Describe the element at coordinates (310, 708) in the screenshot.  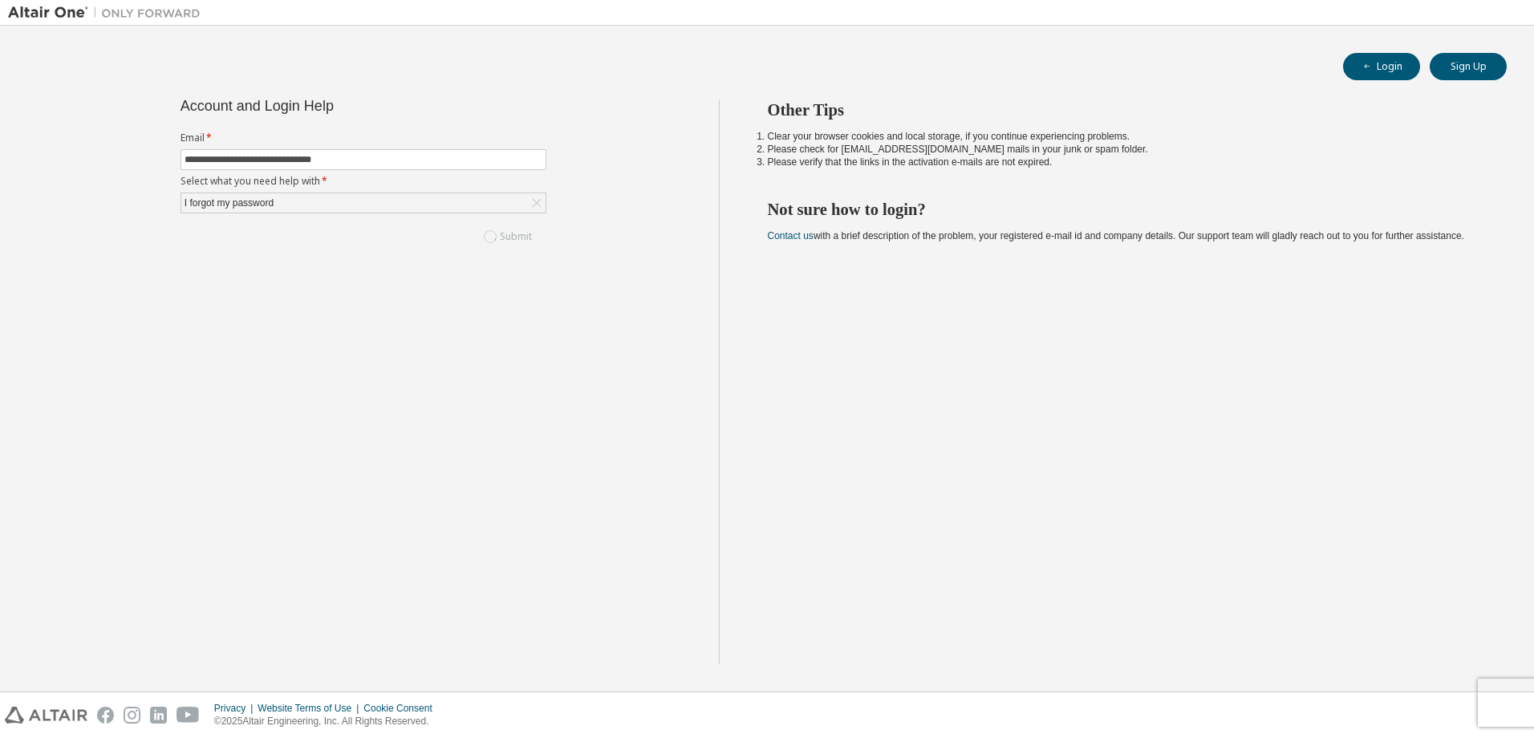
I see `div: Website Terms of Use` at that location.